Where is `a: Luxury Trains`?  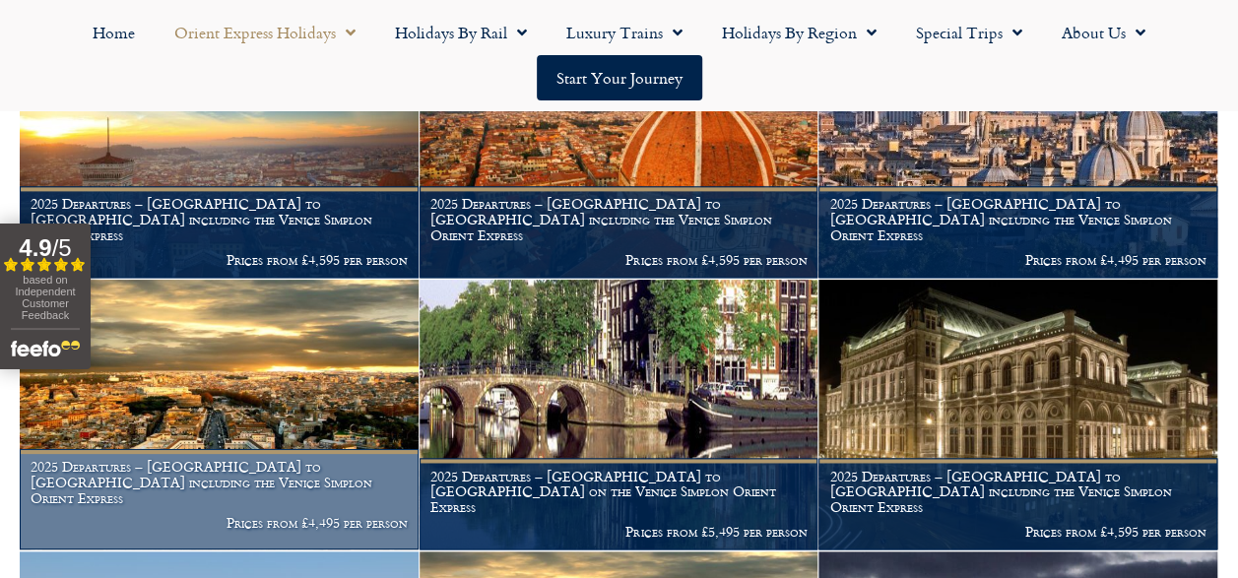
a: Luxury Trains is located at coordinates (624, 33).